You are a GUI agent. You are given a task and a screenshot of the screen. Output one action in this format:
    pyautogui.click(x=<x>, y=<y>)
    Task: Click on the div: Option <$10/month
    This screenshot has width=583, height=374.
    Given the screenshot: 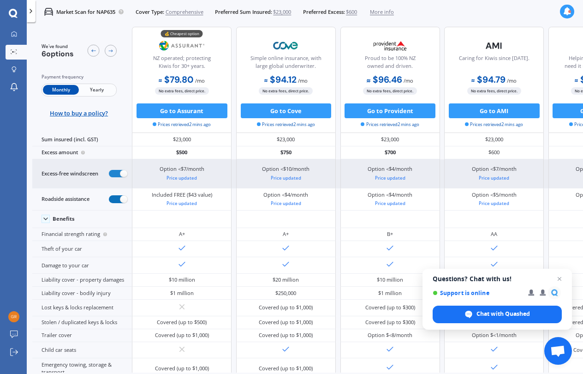 What is the action you would take?
    pyautogui.click(x=286, y=173)
    